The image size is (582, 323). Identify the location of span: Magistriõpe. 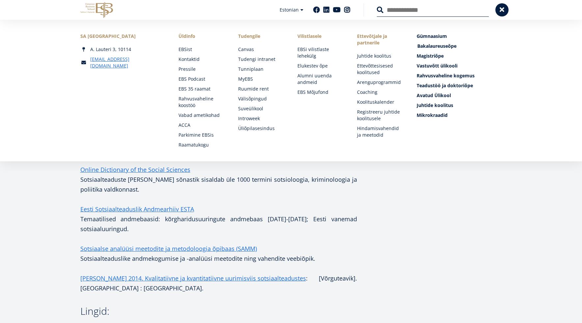
(430, 56).